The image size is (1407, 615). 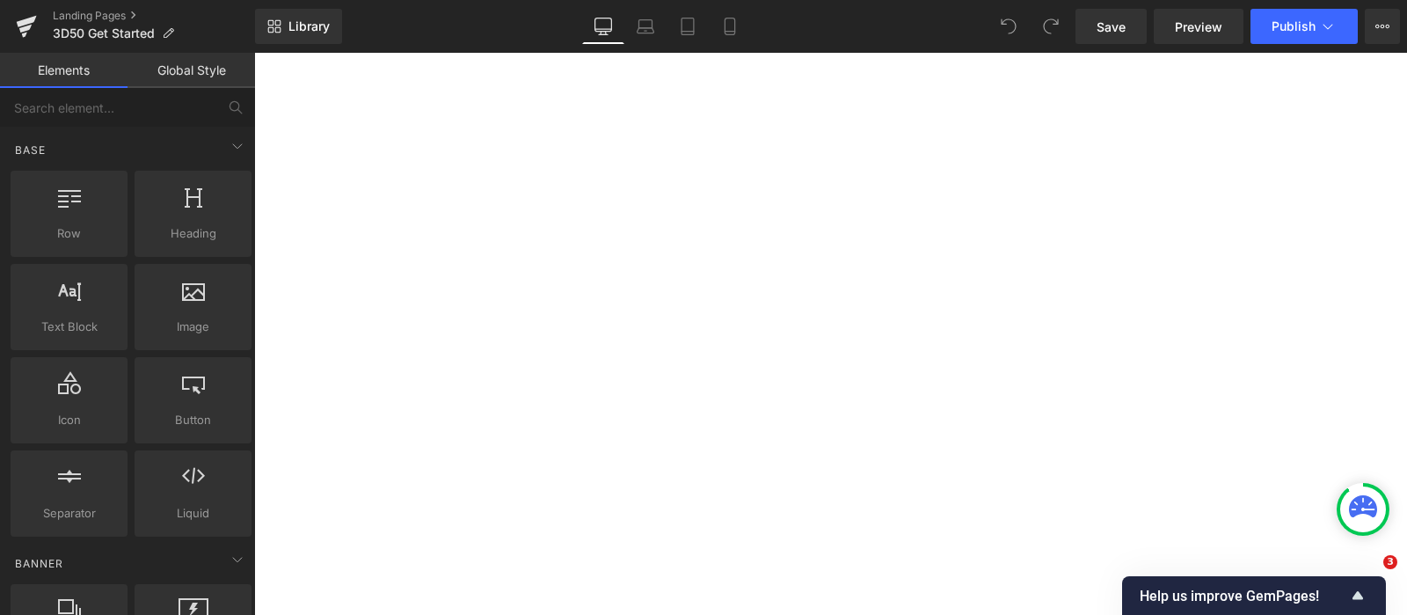 What do you see at coordinates (69, 326) in the screenshot?
I see `span: Text Block` at bounding box center [69, 326].